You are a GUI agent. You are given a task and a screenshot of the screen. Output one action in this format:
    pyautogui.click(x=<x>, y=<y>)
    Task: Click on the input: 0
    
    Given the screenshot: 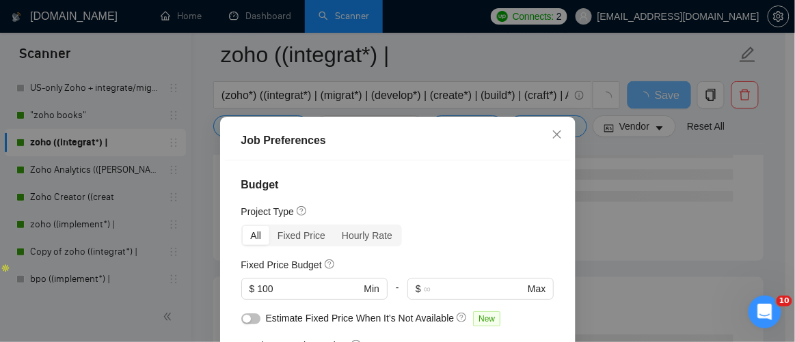 What is the action you would take?
    pyautogui.click(x=309, y=289)
    